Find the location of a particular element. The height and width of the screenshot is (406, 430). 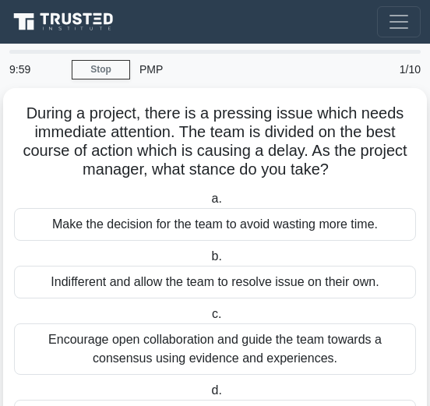

button: Toggle navigation is located at coordinates (399, 22).